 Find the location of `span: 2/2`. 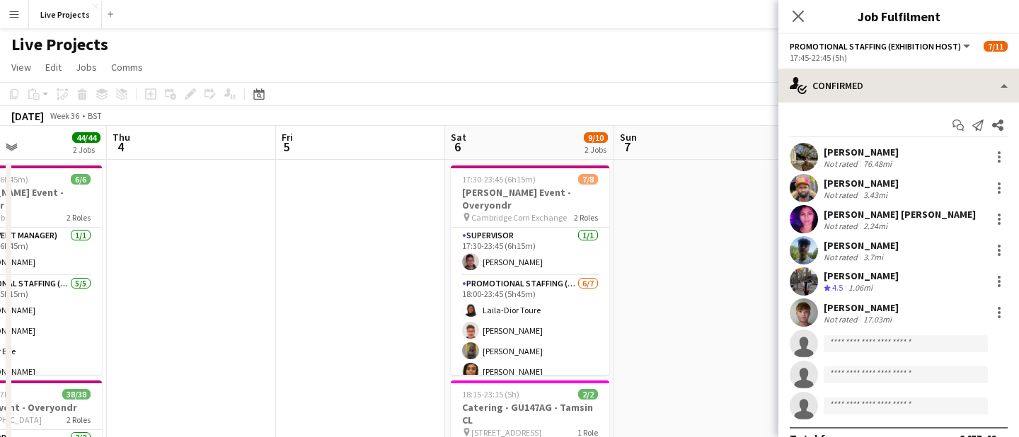

span: 2/2 is located at coordinates (588, 394).